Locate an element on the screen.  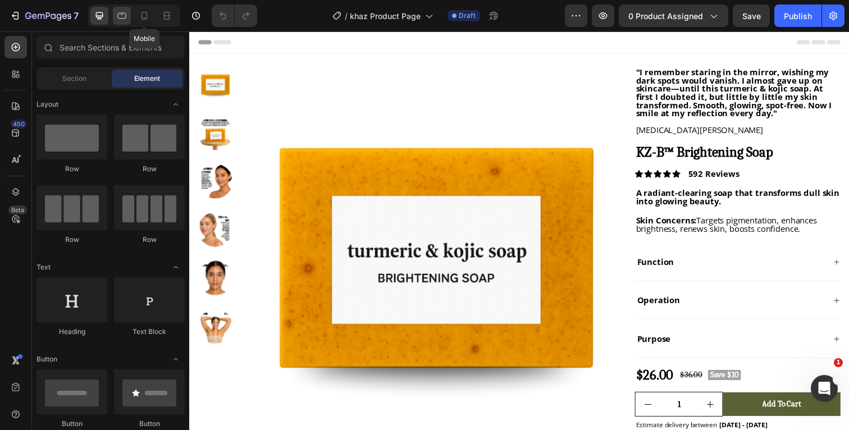
h1: KZ-B™ Brightening Soap is located at coordinates (560, 123).